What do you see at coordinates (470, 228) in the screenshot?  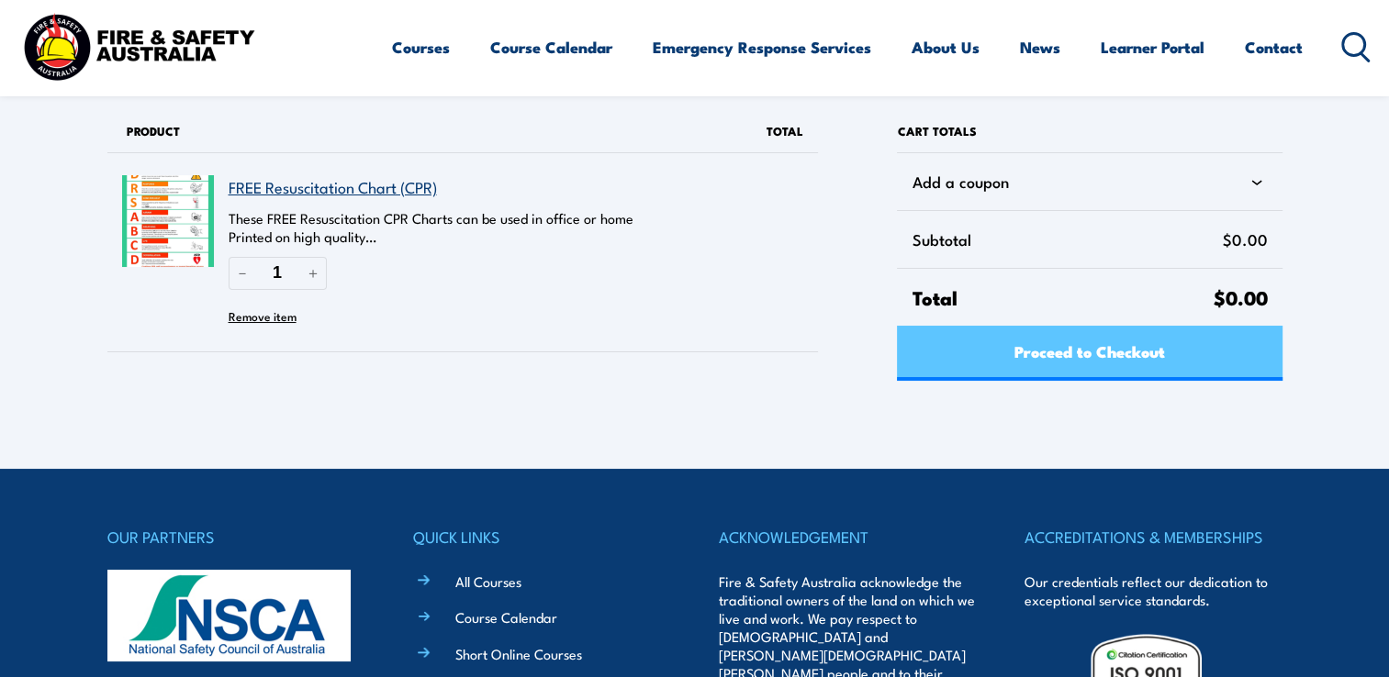 I see `p: These FREE Resuscitation CPR Charts can be used in office or home Printed on high quality…` at bounding box center [470, 228].